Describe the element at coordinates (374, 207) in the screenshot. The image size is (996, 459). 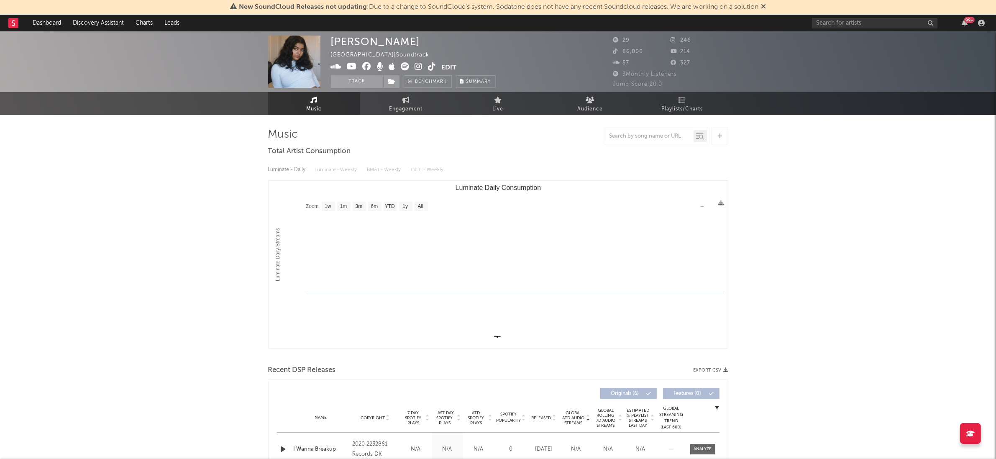
I see `text: 6m` at that location.